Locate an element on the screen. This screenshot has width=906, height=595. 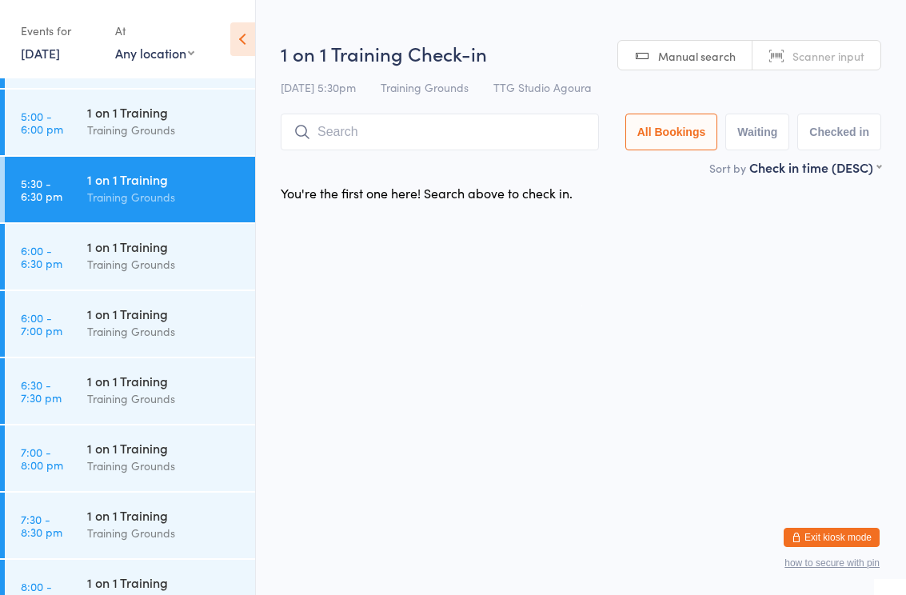
time: 5:00 - 6:00 pm is located at coordinates (42, 122).